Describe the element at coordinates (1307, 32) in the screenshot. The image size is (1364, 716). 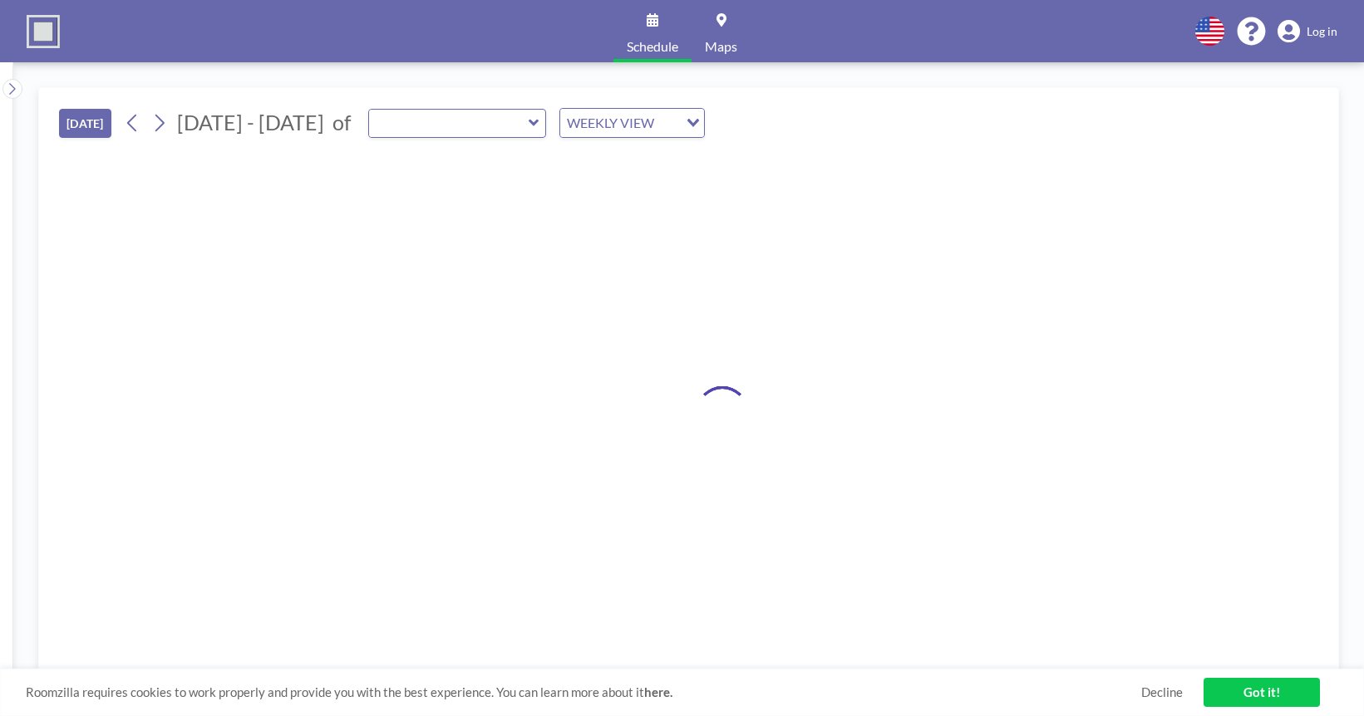
I see `a: Log in` at that location.